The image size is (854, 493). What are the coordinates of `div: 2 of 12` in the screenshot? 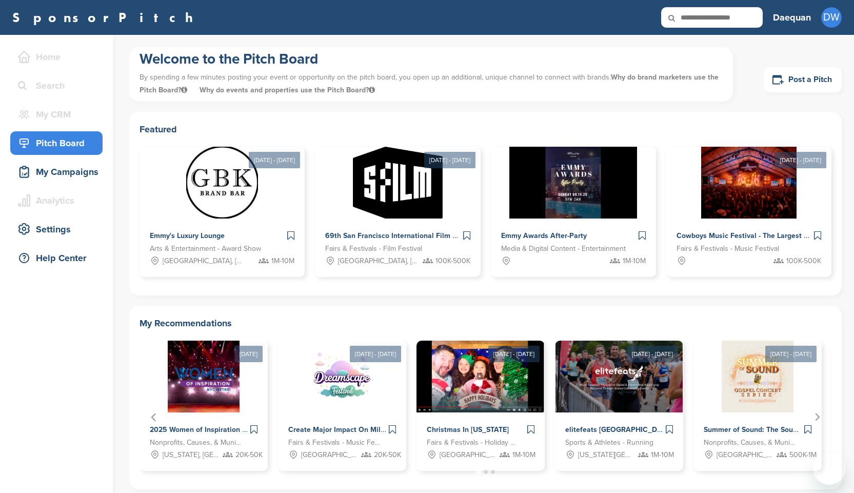 It's located at (342, 406).